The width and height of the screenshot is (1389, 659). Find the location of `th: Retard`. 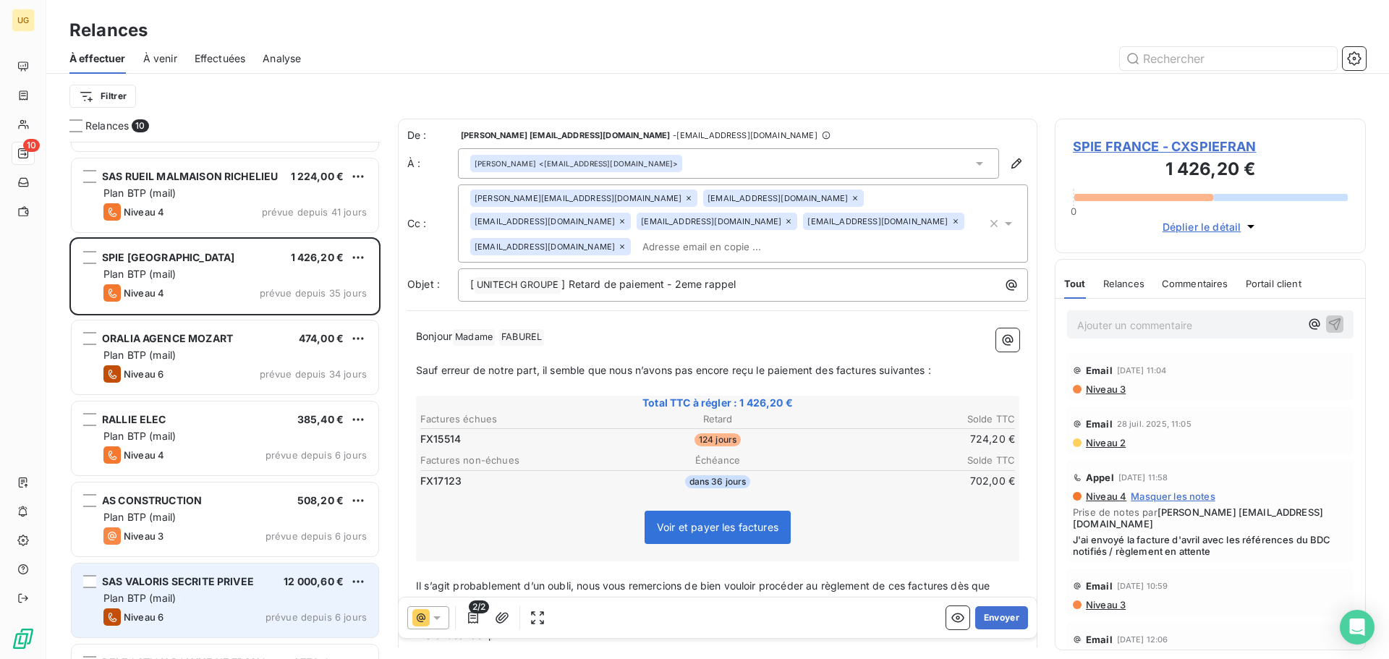

th: Retard is located at coordinates (717, 419).